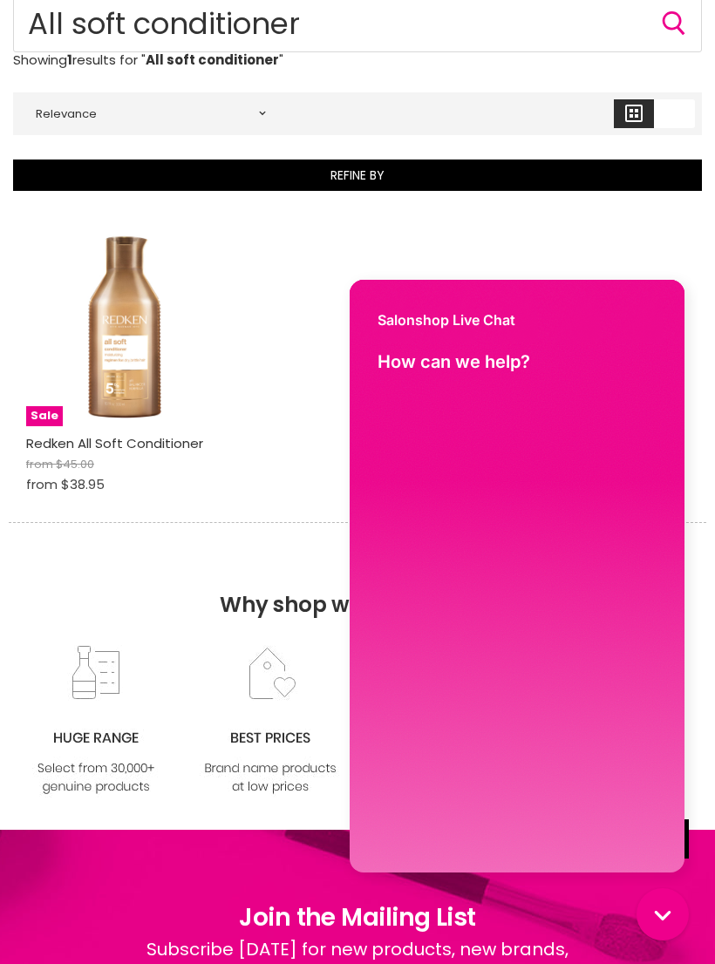  I want to click on a: Redken All Soft ConditionerSale, so click(125, 327).